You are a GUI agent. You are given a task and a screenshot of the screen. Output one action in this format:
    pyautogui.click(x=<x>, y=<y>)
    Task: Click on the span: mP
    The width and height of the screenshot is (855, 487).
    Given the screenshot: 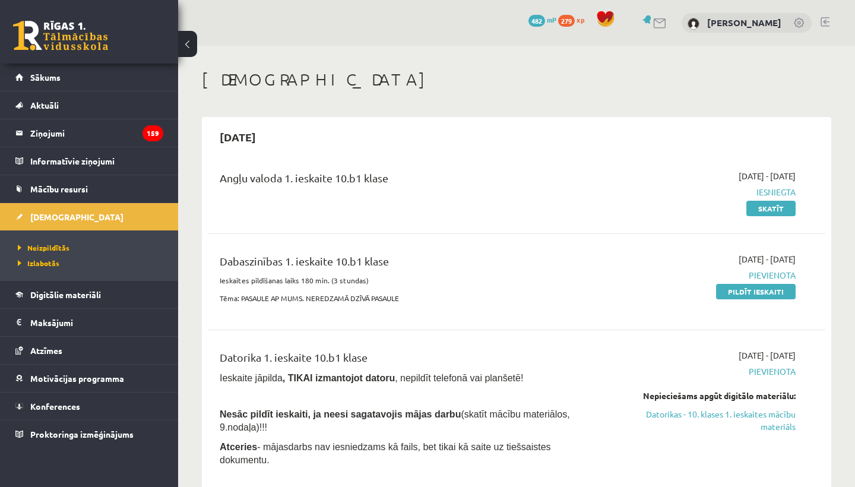 What is the action you would take?
    pyautogui.click(x=552, y=20)
    